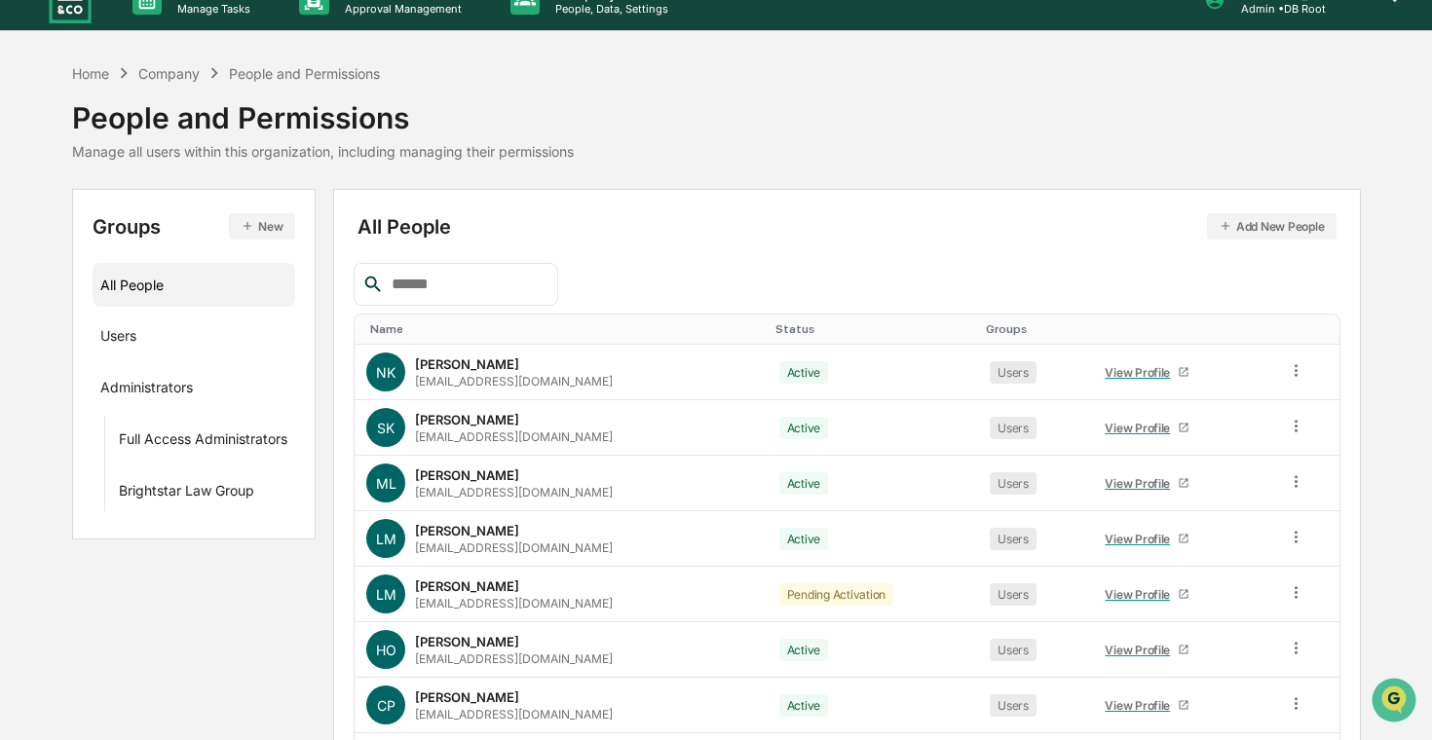 The image size is (1432, 740). Describe the element at coordinates (322, 151) in the screenshot. I see `div: Manage all users within this organization, including managing their permissions` at that location.